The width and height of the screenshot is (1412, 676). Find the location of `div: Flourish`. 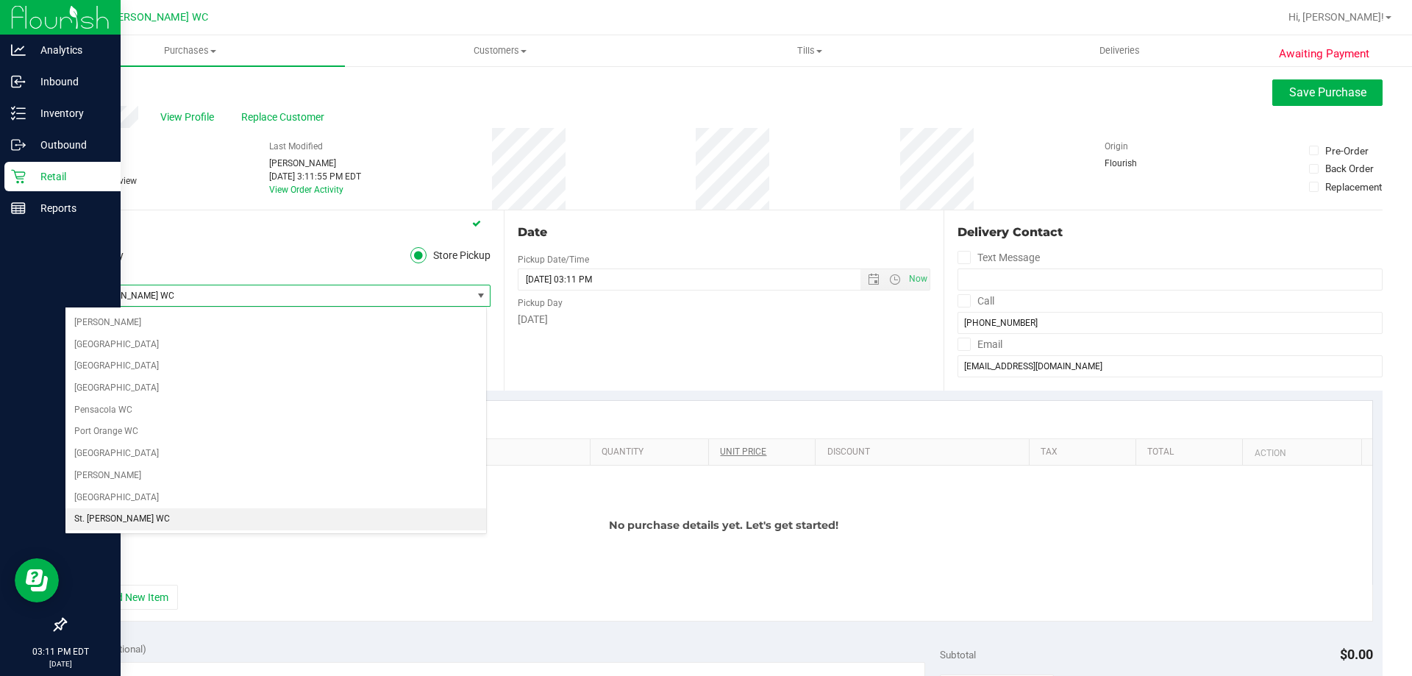

div: Flourish is located at coordinates (1141, 163).